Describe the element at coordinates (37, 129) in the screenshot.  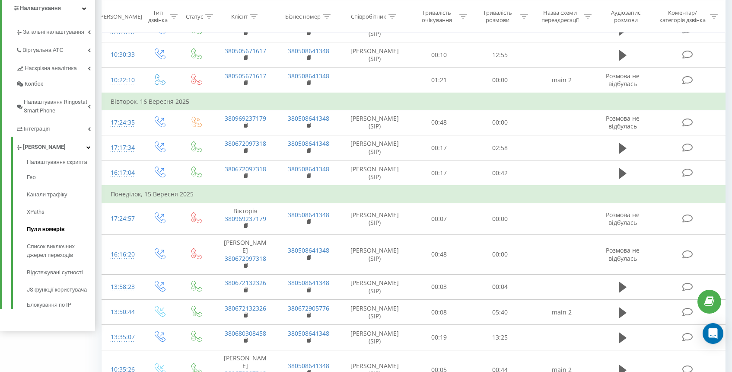
I see `span: Інтеграція` at that location.